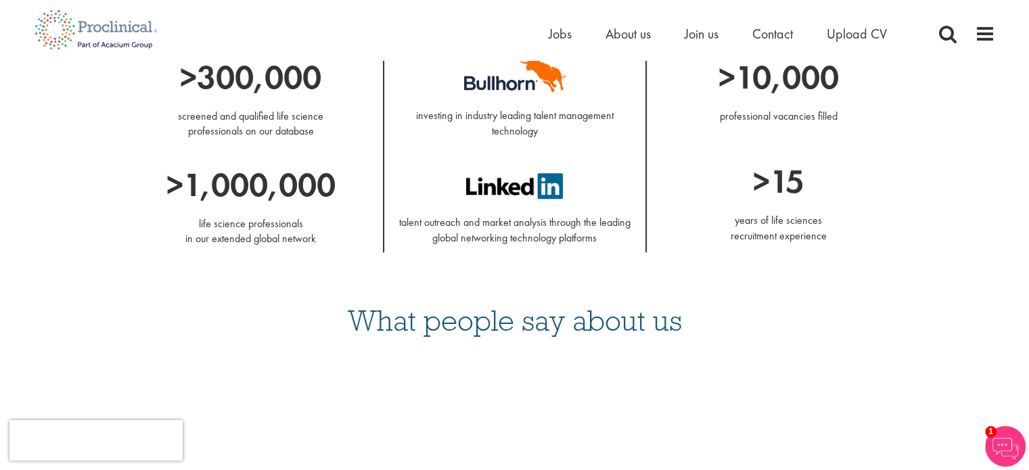  I want to click on a: Join us, so click(702, 34).